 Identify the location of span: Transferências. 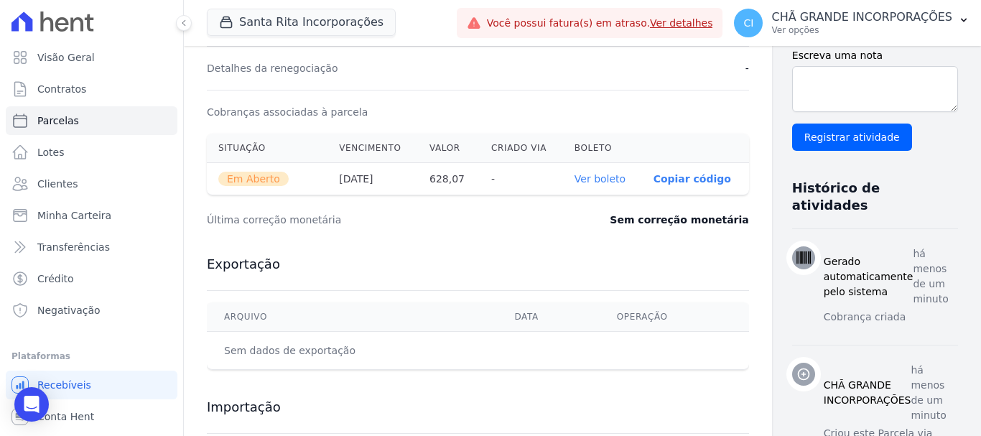
(73, 247).